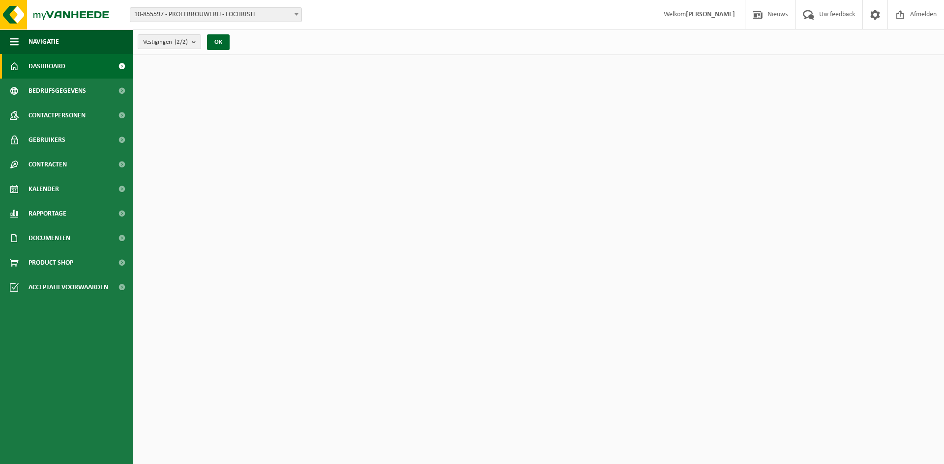 Image resolution: width=944 pixels, height=464 pixels. What do you see at coordinates (49, 238) in the screenshot?
I see `span: Documenten` at bounding box center [49, 238].